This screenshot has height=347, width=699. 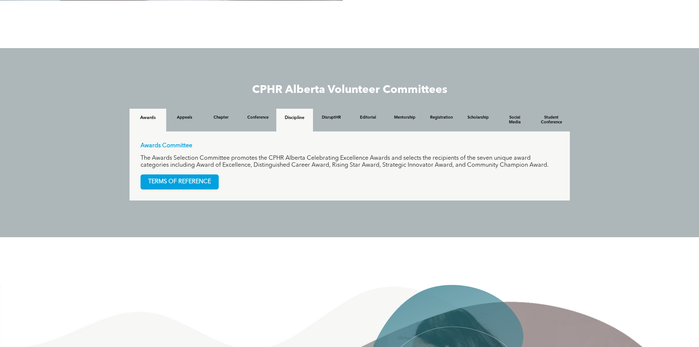 What do you see at coordinates (368, 117) in the screenshot?
I see `h4: Editorial` at bounding box center [368, 117].